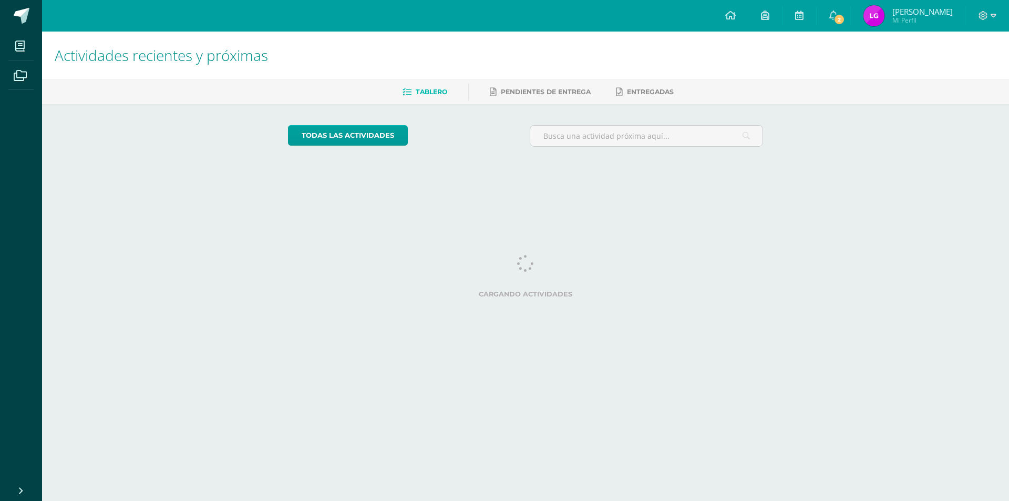 This screenshot has width=1009, height=501. Describe the element at coordinates (540, 92) in the screenshot. I see `a: Pendientes de entrega` at that location.